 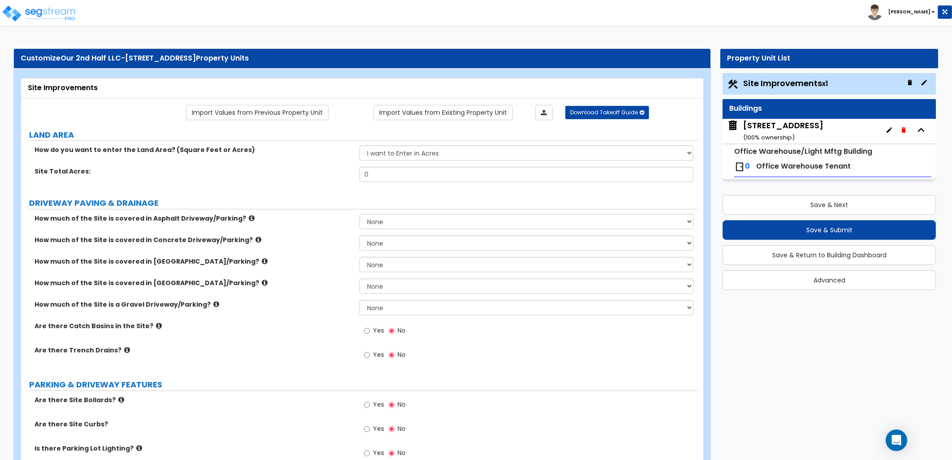 I want to click on span: 0, so click(x=747, y=166).